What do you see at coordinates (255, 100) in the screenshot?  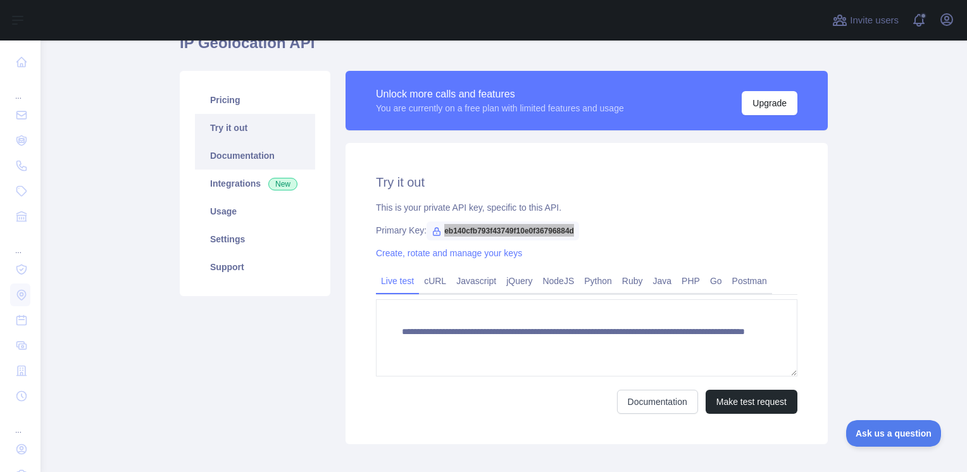 I see `a: Pricing` at bounding box center [255, 100].